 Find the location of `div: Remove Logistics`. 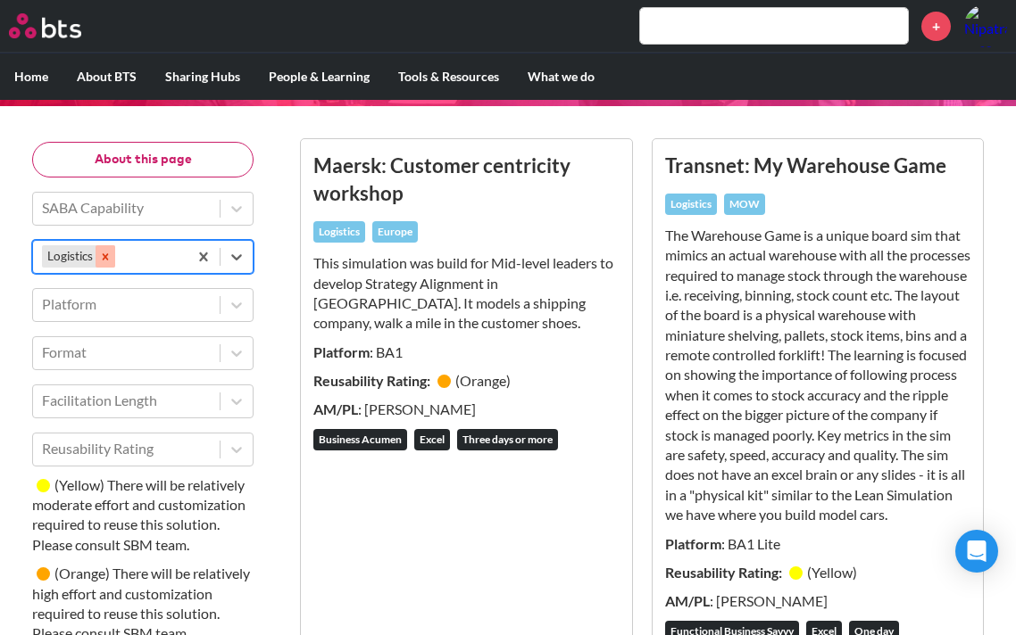

div: Remove Logistics is located at coordinates (105, 256).